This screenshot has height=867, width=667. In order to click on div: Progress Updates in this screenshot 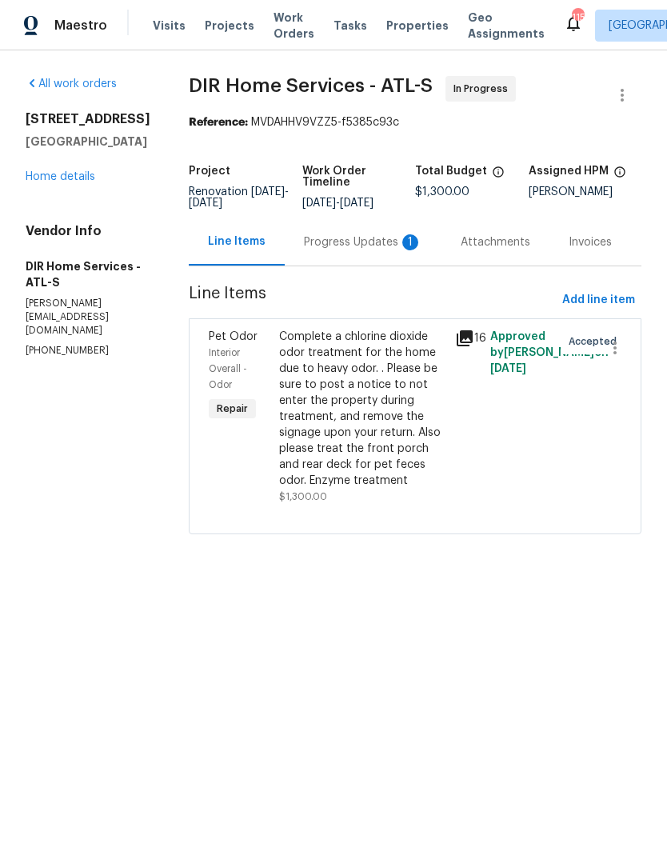, I will do `click(363, 242)`.